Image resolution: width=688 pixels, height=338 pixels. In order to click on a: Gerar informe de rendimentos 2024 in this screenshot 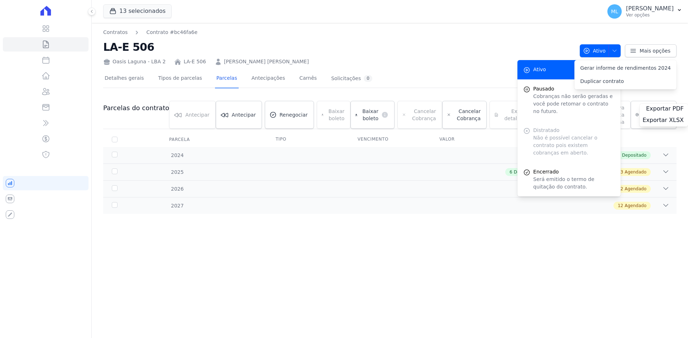, I will do `click(625, 68)`.